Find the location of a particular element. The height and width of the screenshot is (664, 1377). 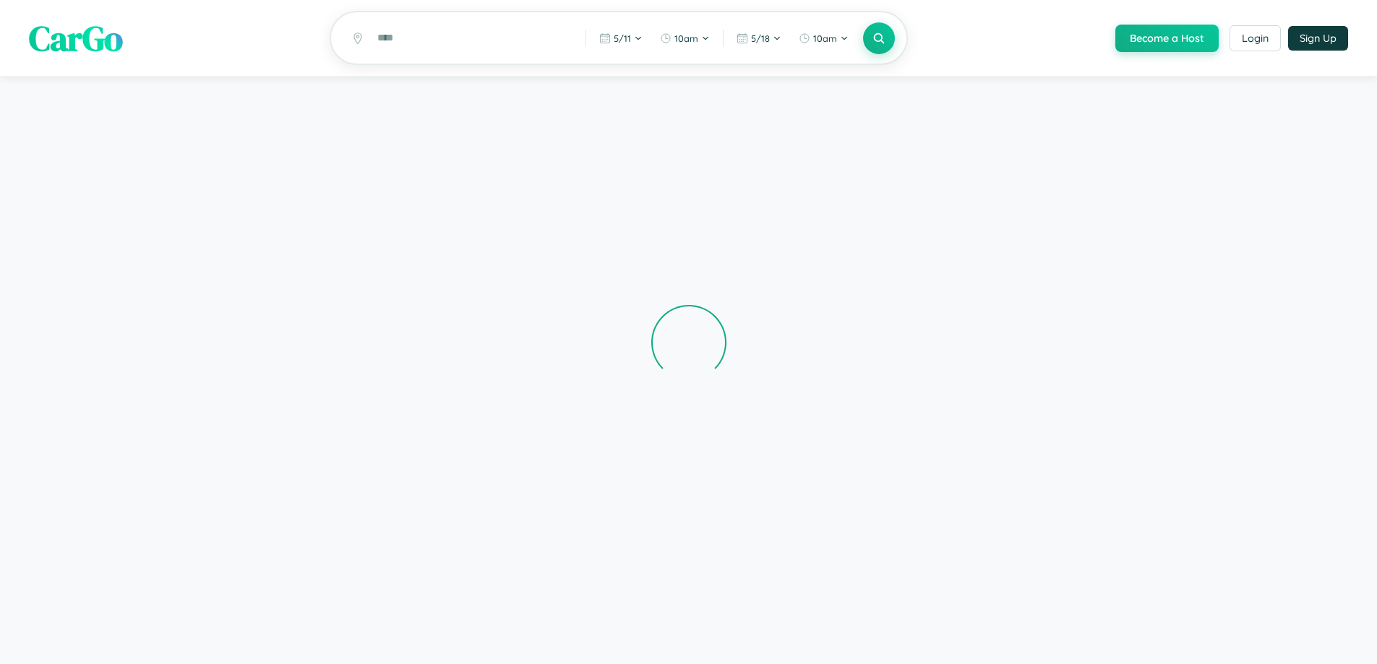

span: 5 / 18 is located at coordinates (760, 38).